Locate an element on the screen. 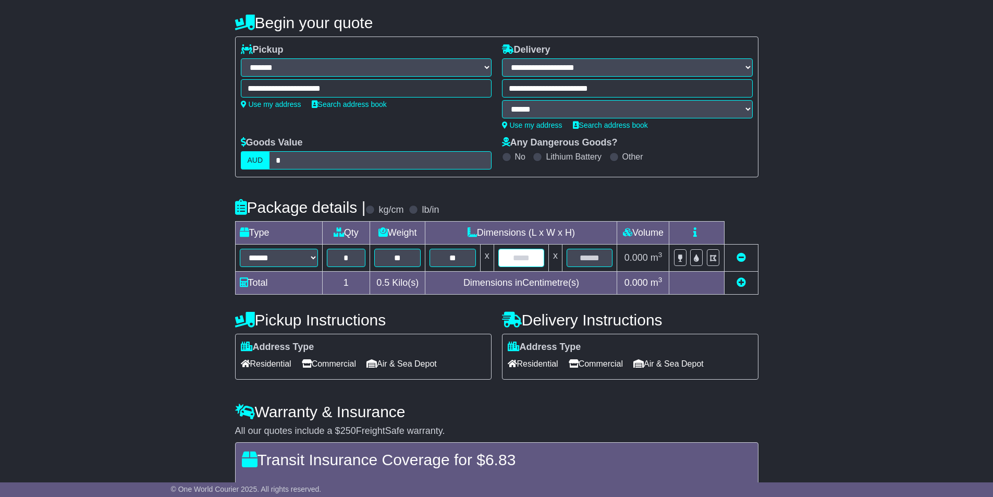 This screenshot has height=497, width=993. label: Pickup is located at coordinates (262, 50).